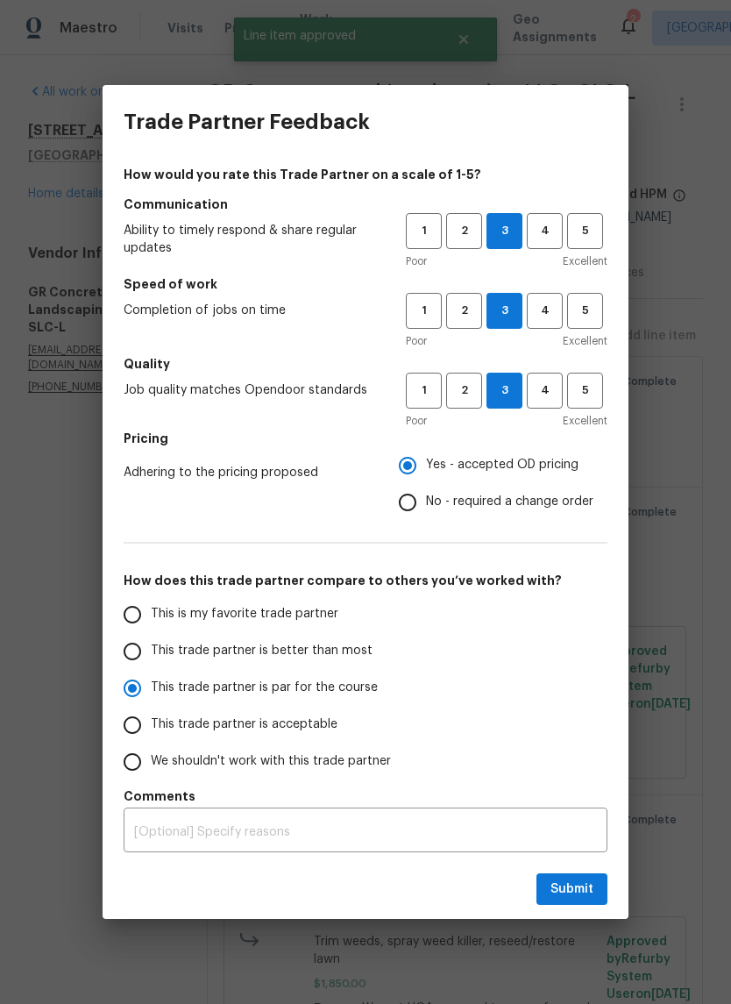 This screenshot has width=731, height=1004. Describe the element at coordinates (509, 501) in the screenshot. I see `span: No - required a change order` at that location.